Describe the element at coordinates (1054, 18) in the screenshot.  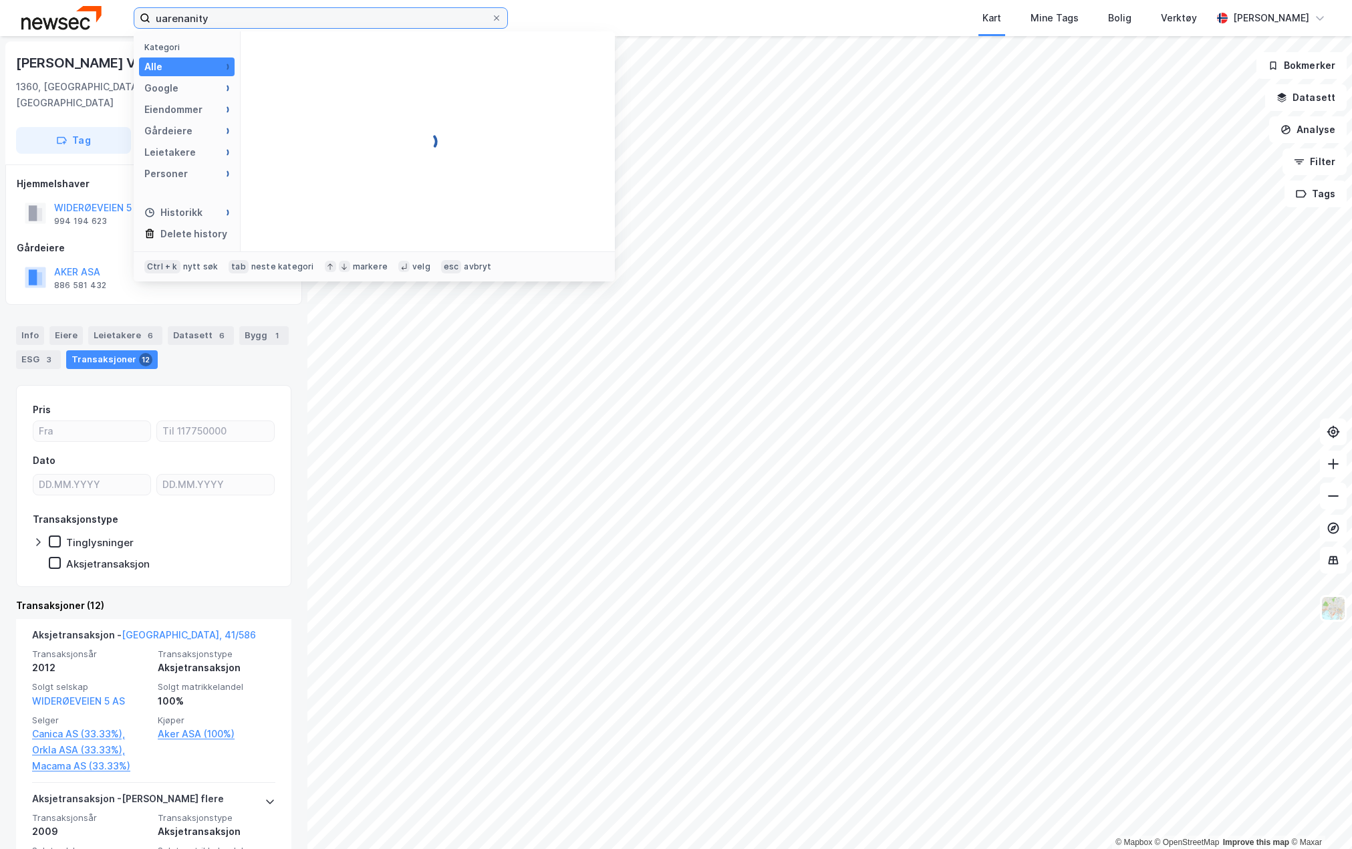
I see `div: Mine Tags` at that location.